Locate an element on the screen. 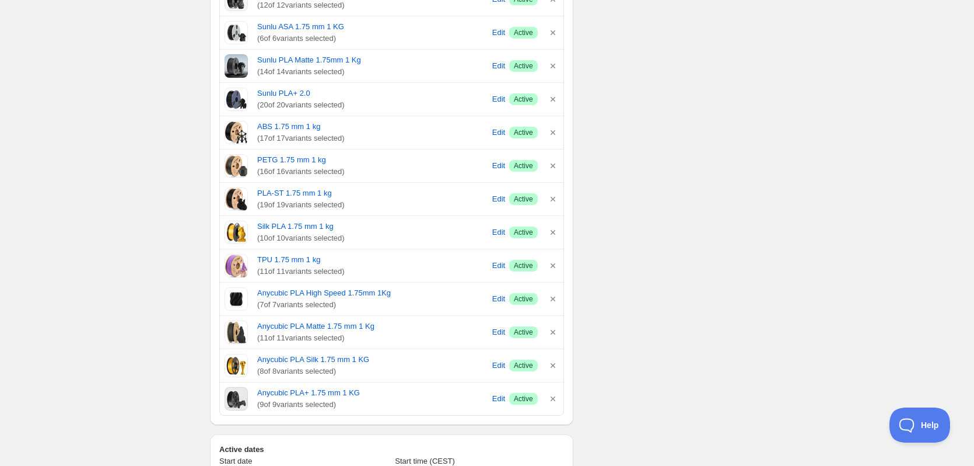 This screenshot has width=974, height=466. h2: Active dates is located at coordinates (391, 449).